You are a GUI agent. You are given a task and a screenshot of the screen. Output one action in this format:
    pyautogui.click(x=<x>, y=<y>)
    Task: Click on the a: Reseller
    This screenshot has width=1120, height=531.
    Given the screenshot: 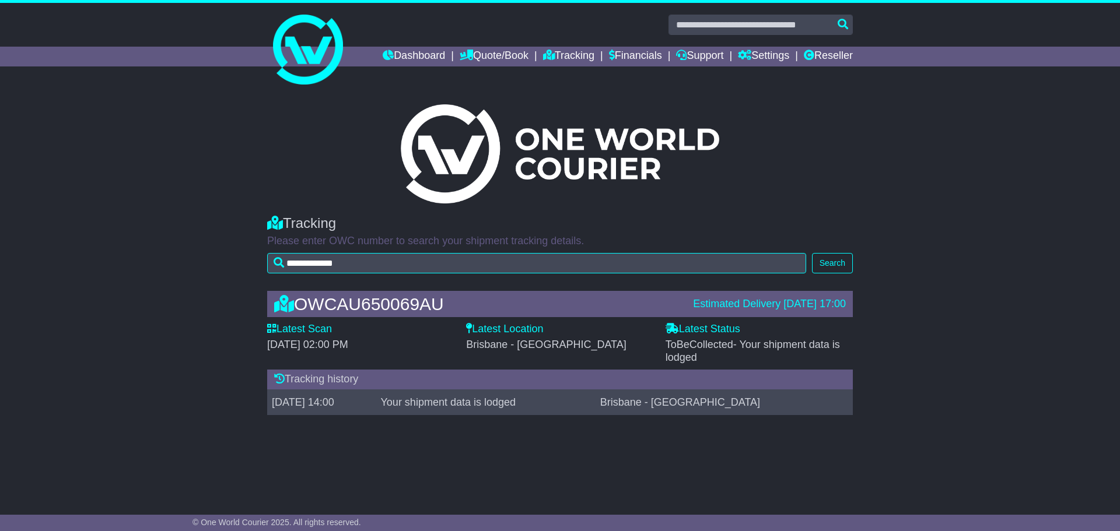 What is the action you would take?
    pyautogui.click(x=828, y=57)
    